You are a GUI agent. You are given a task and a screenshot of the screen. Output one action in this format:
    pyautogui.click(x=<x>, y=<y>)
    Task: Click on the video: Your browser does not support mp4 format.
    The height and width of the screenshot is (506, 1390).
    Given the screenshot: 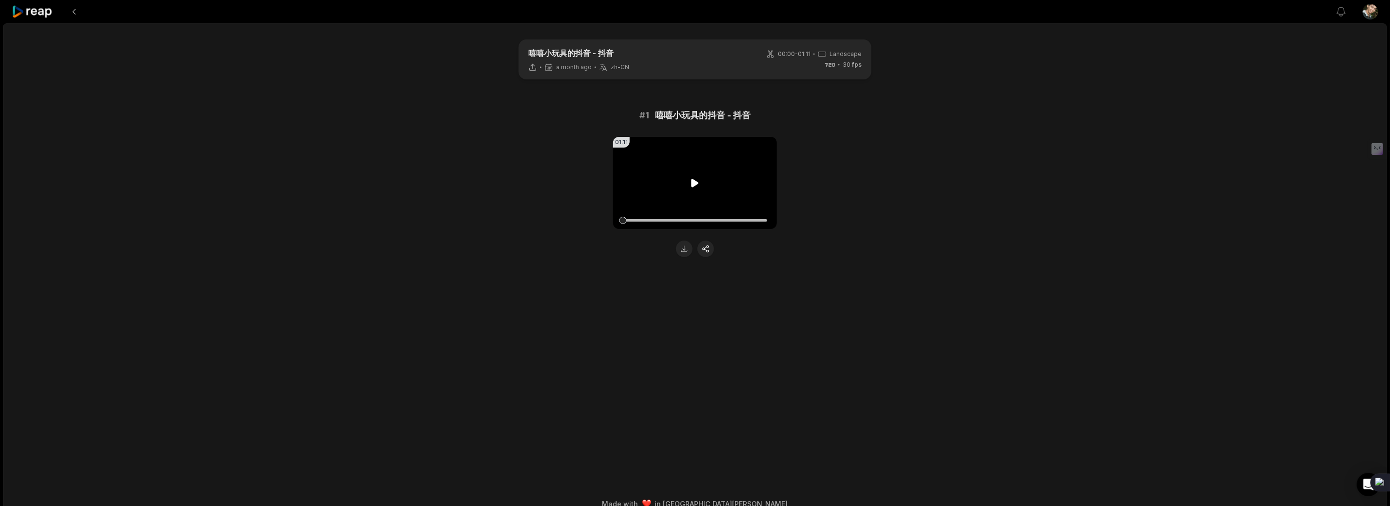 What is the action you would take?
    pyautogui.click(x=695, y=183)
    